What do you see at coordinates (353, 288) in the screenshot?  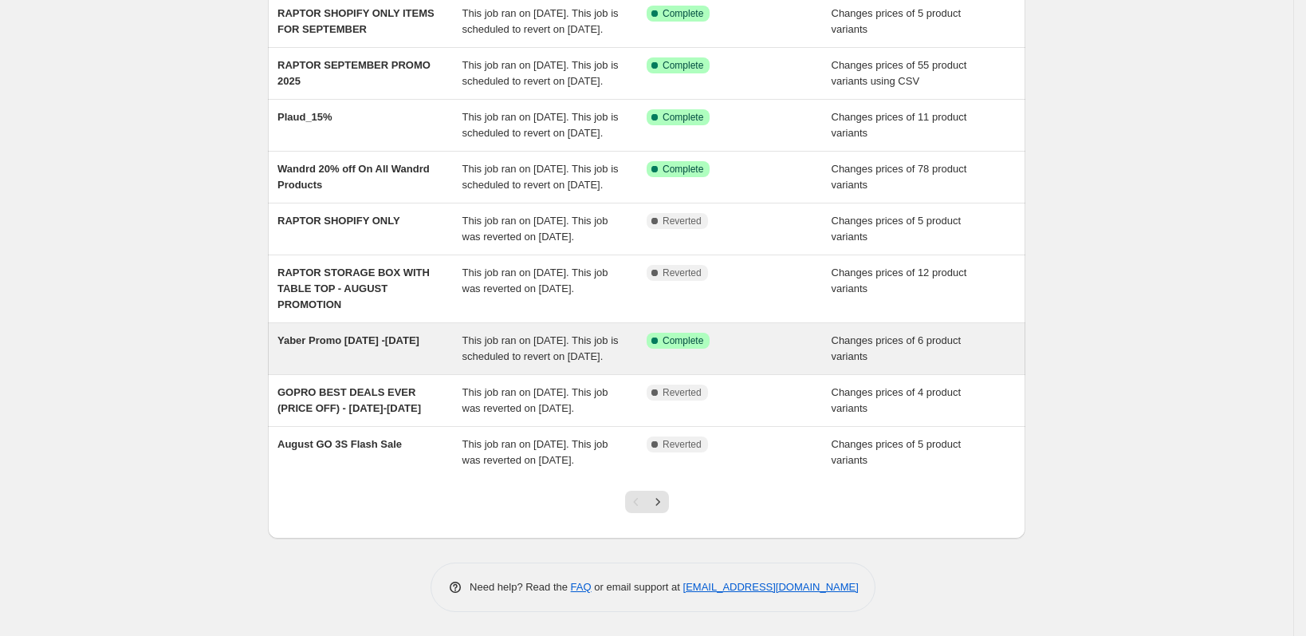 I see `span: RAPTOR STORAGE BOX WITH TABLE TOP - AUGUST PROMOTION` at bounding box center [353, 288].